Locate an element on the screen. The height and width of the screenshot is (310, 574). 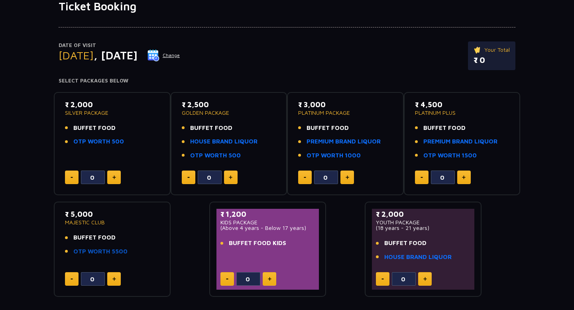
p: ₹ 5,000 is located at coordinates (112, 214).